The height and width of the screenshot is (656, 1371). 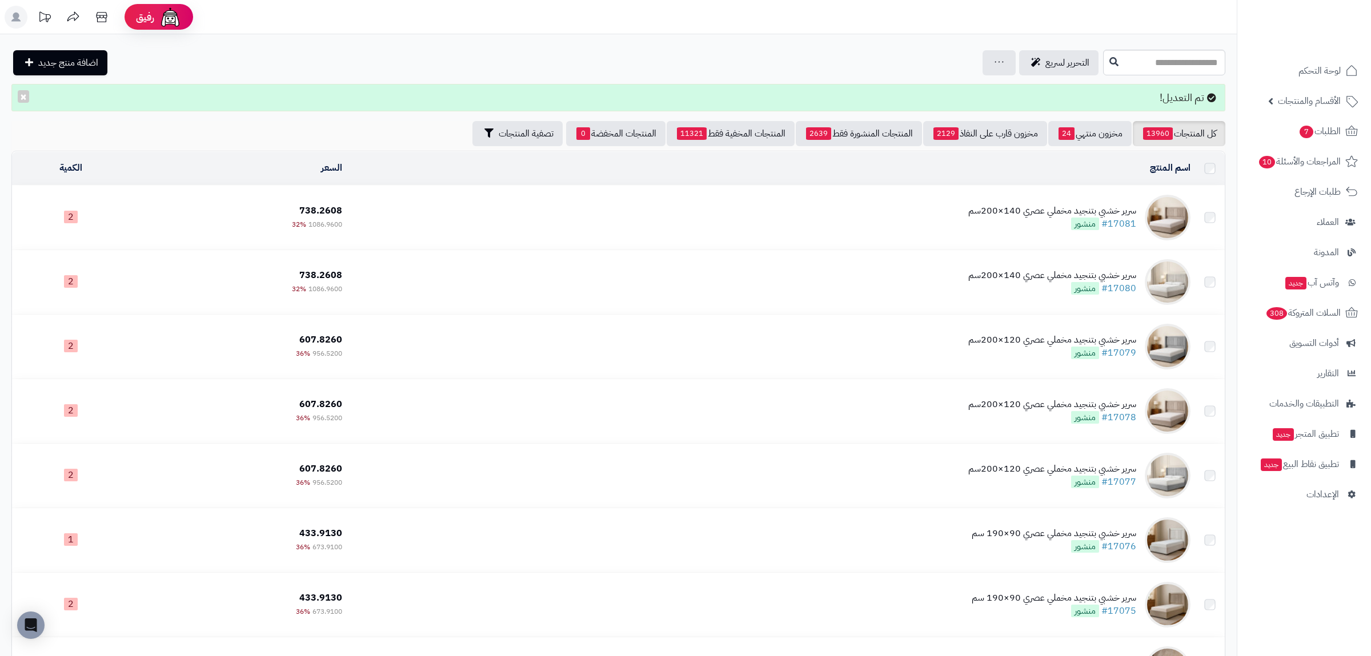 What do you see at coordinates (1118, 482) in the screenshot?
I see `a: #17077` at bounding box center [1118, 482].